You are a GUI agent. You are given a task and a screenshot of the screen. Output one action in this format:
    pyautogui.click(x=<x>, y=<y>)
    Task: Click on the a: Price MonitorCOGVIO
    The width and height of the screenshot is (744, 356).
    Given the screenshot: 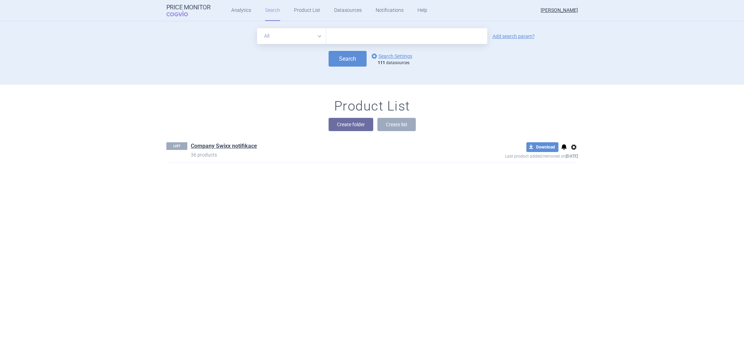 What is the action you would take?
    pyautogui.click(x=188, y=10)
    